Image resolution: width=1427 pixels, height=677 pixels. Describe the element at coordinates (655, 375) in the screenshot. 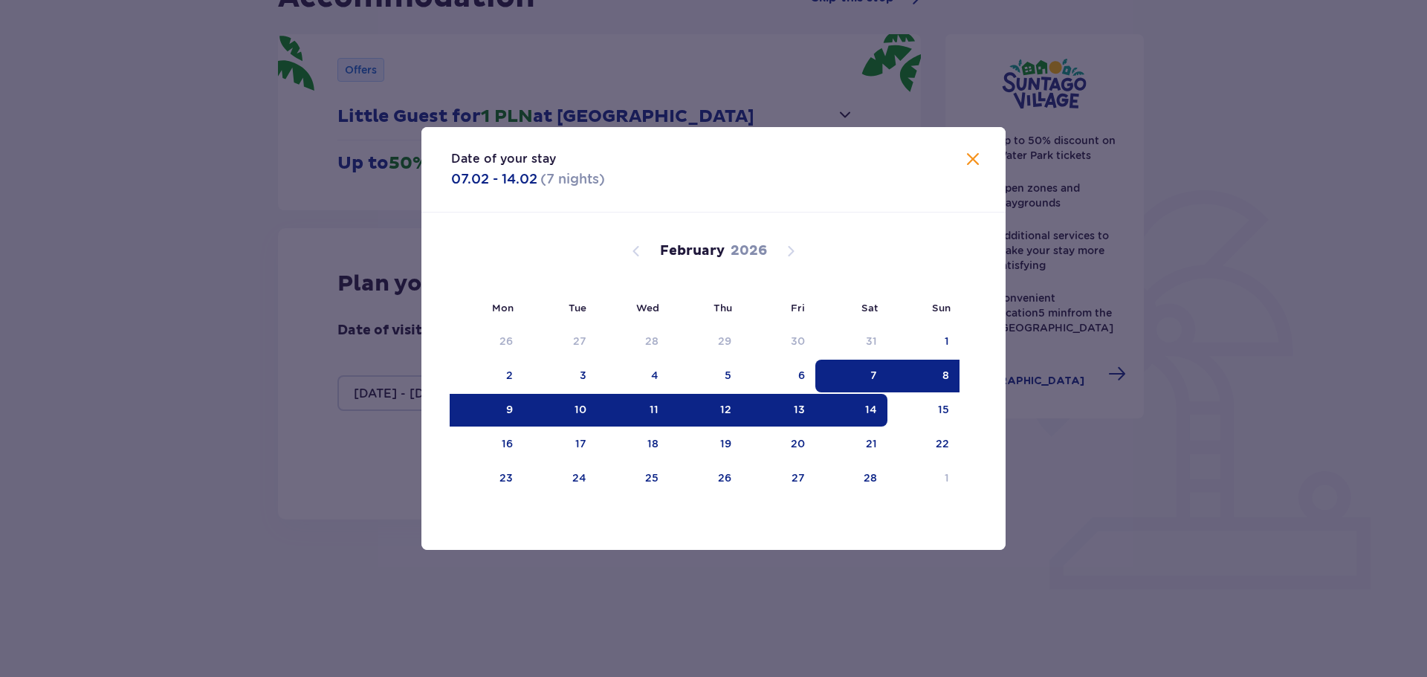

I see `div: 4` at that location.